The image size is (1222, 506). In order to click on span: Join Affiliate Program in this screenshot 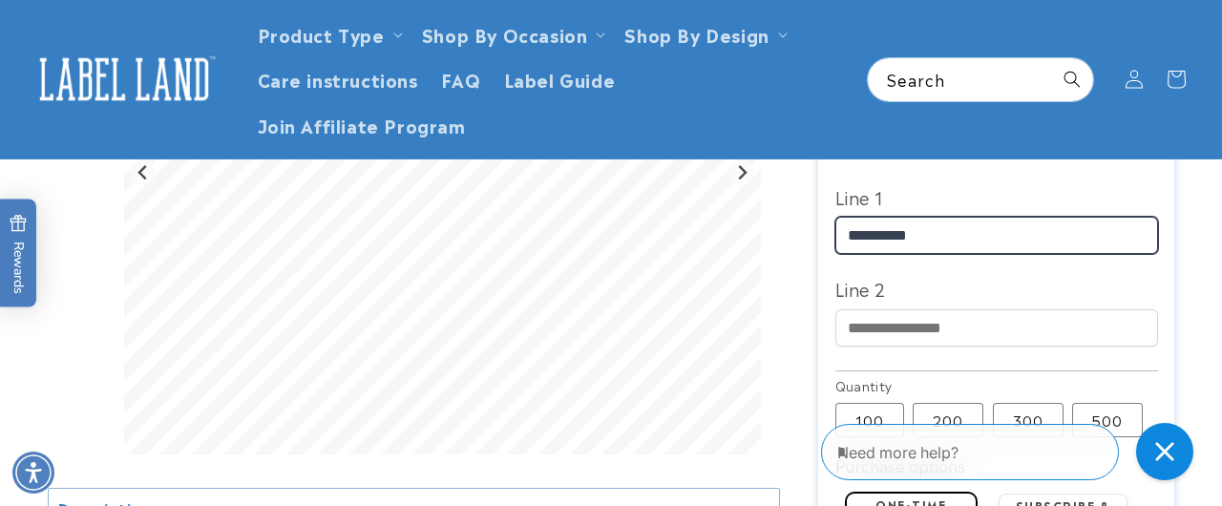, I will do `click(362, 124)`.